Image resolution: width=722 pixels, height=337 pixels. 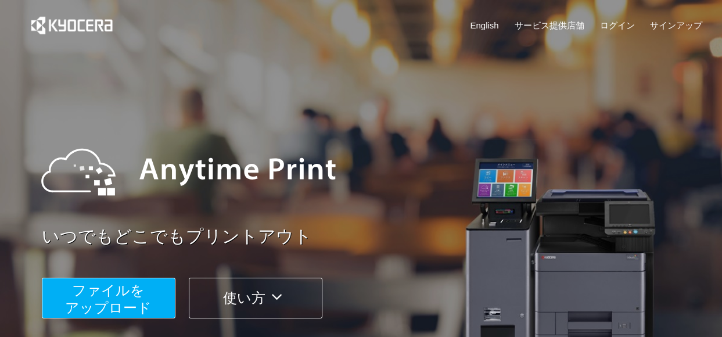 I want to click on a: English, so click(x=484, y=25).